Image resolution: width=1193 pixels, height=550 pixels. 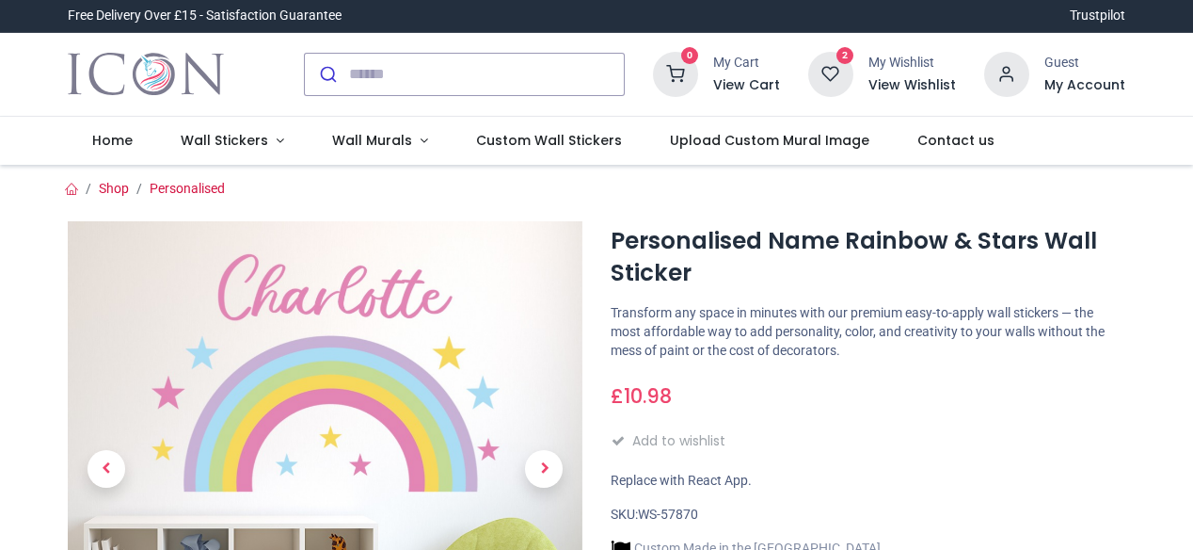 I want to click on span: Previous, so click(x=106, y=469).